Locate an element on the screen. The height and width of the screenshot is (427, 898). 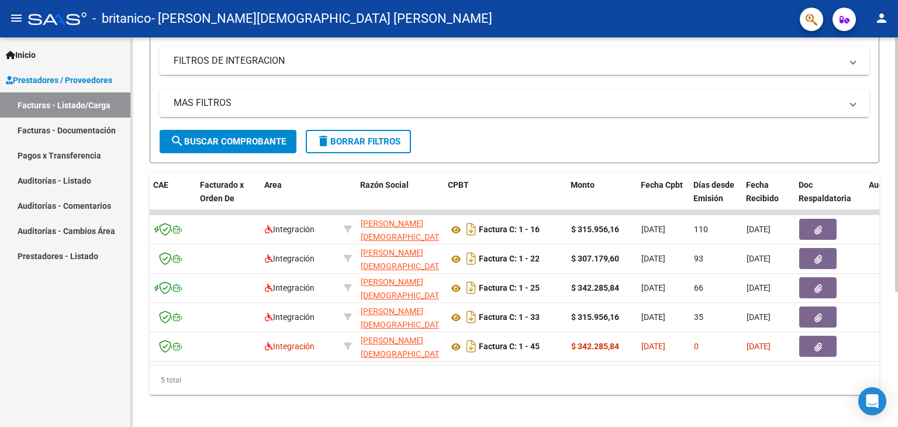
strong: Factura C: 1 - 33 is located at coordinates (509, 317).